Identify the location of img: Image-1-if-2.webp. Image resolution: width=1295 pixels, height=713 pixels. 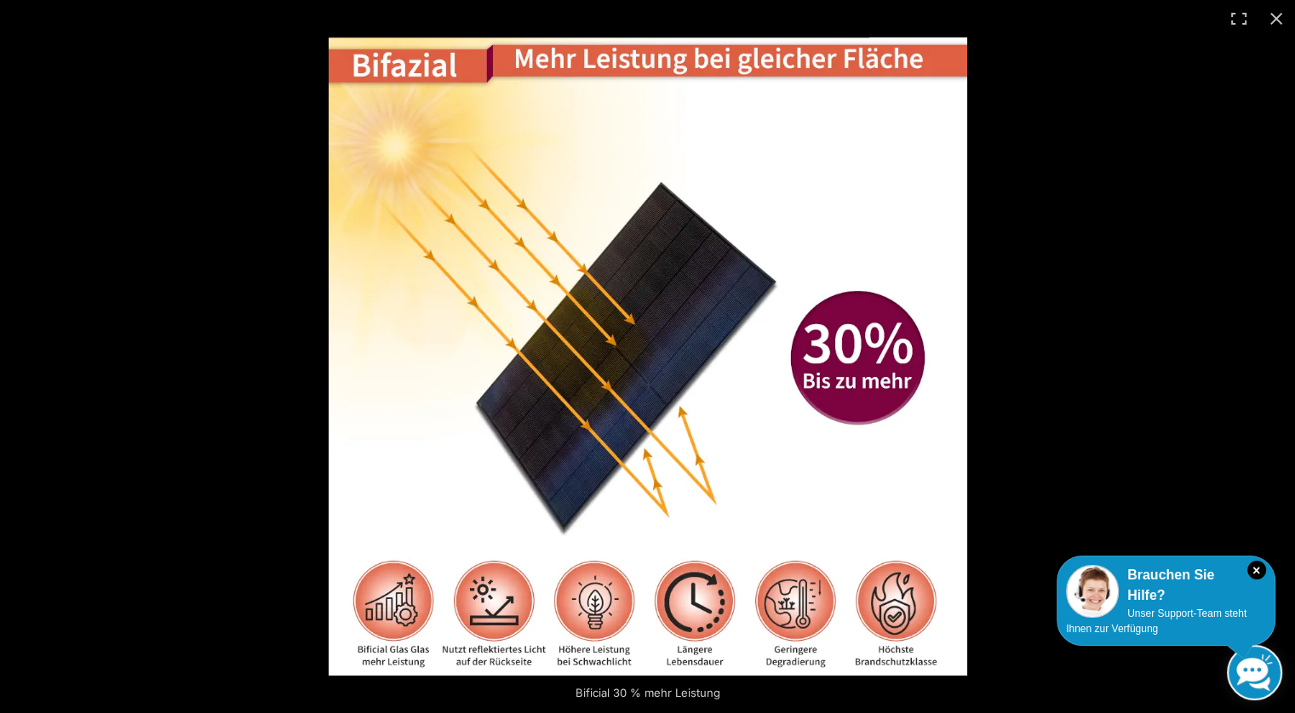
(648, 357).